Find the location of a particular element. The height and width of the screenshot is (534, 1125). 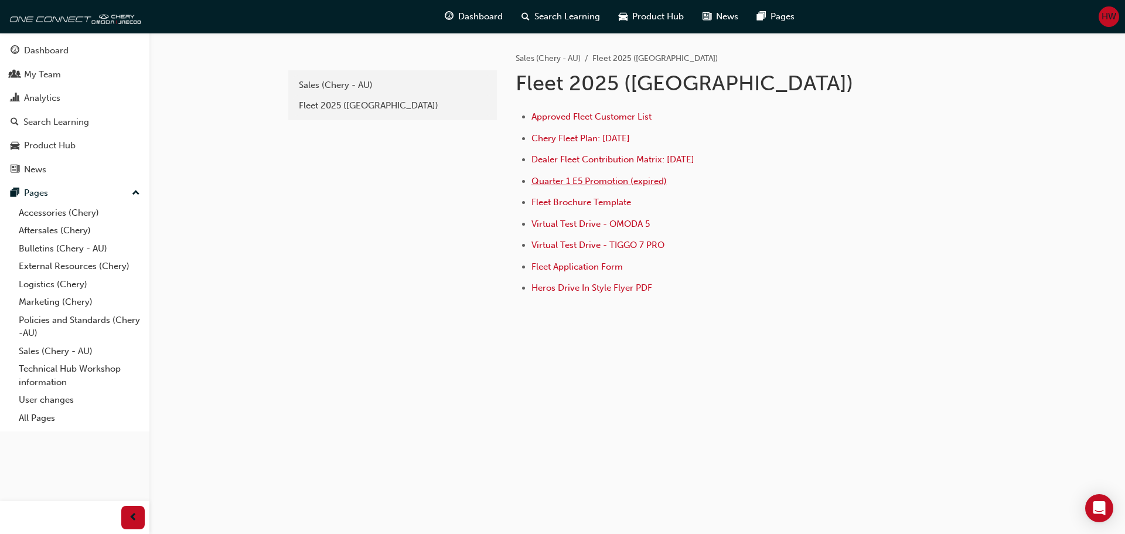

span: HW is located at coordinates (1109, 16).